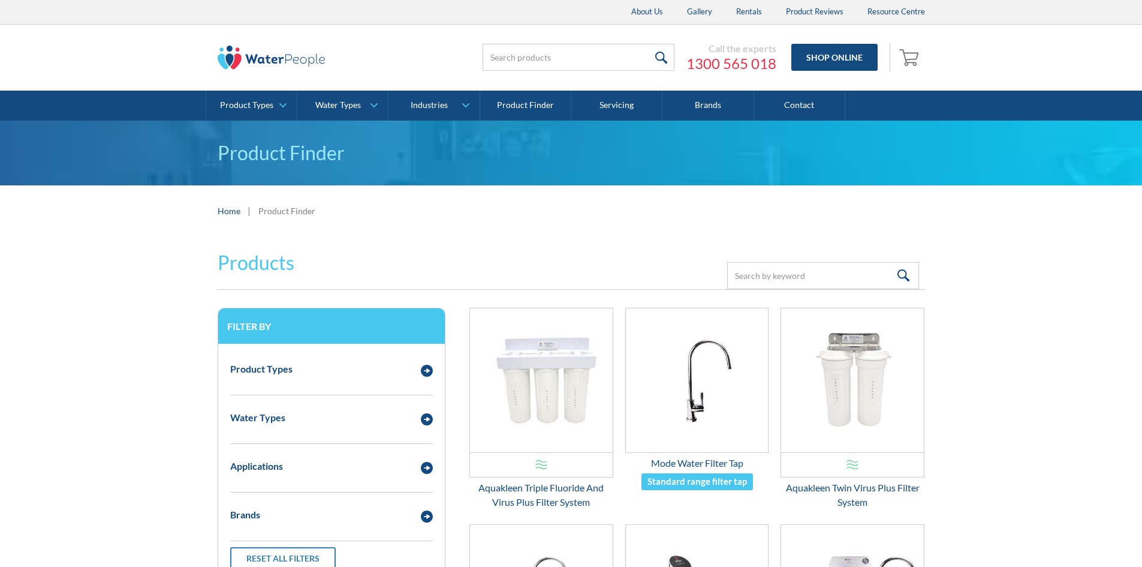 Image resolution: width=1142 pixels, height=567 pixels. Describe the element at coordinates (245, 514) in the screenshot. I see `div: Brands` at that location.